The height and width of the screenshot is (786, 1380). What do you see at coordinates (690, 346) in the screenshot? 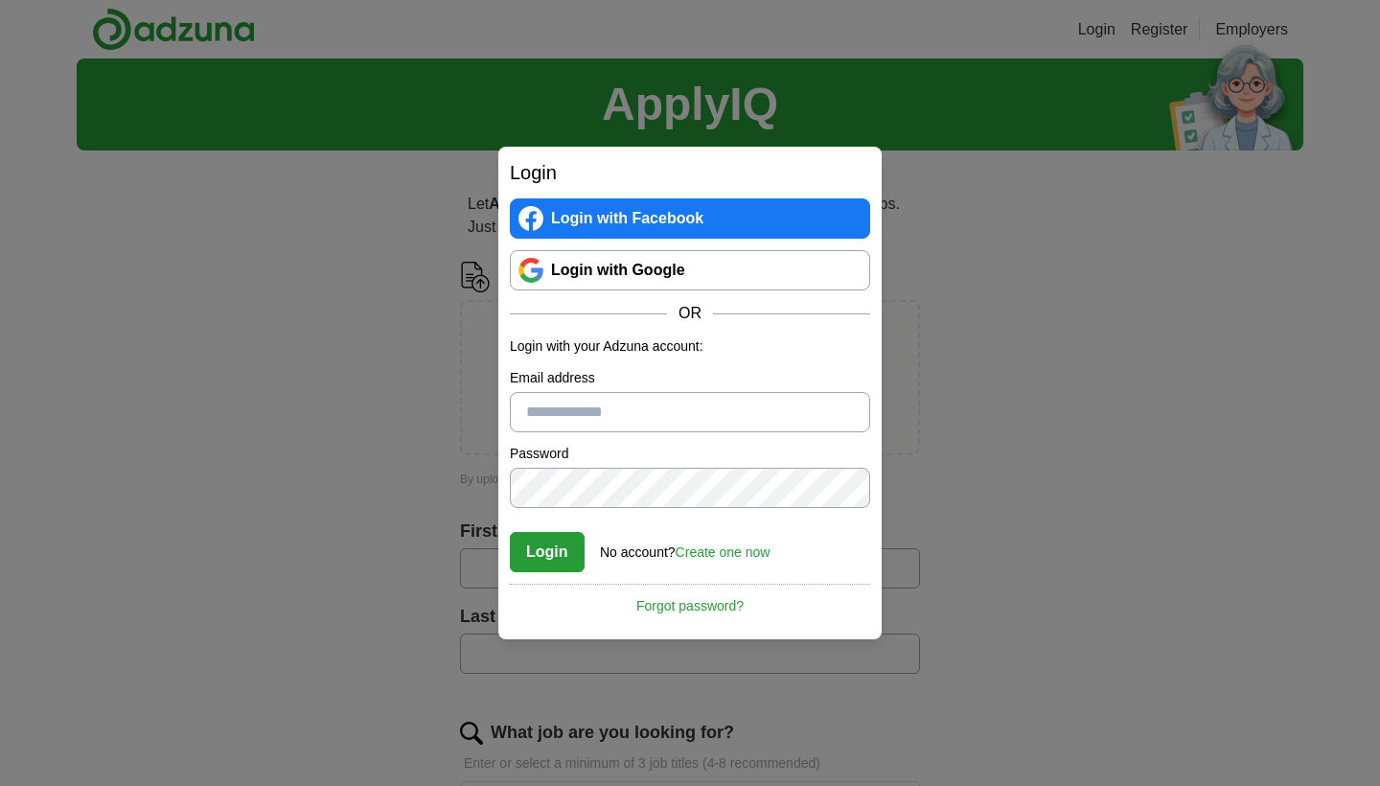
I see `p: Login with your Adzuna account:` at bounding box center [690, 346].